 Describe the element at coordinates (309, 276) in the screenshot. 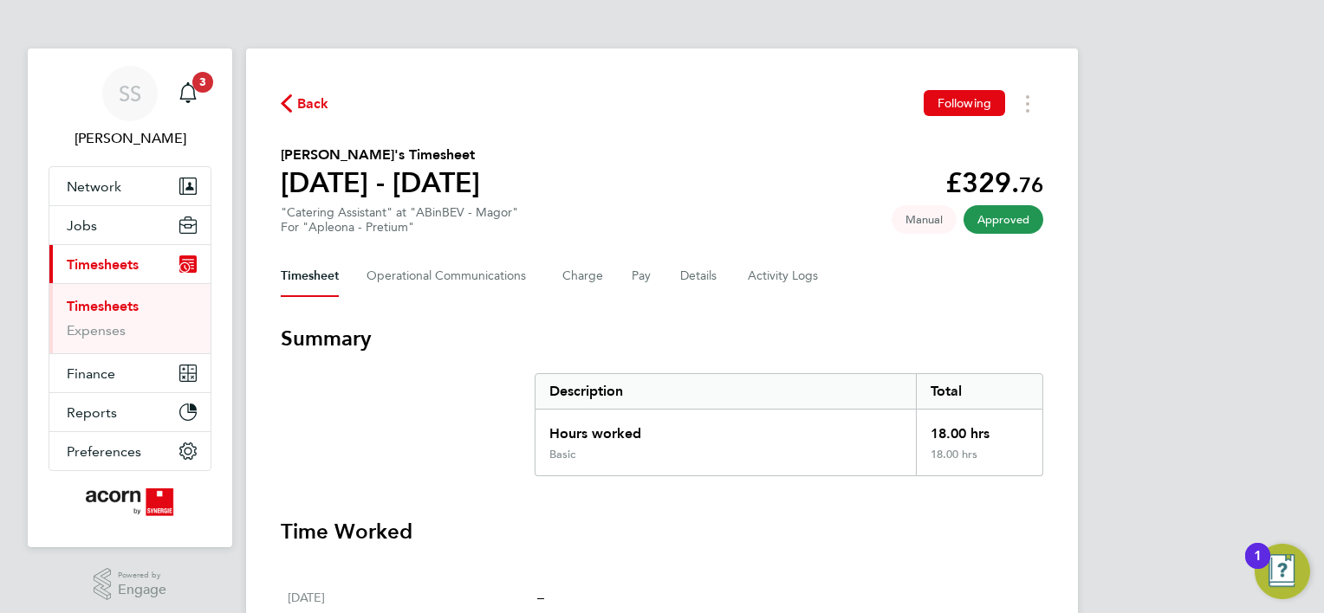

I see `button: Timesheet` at that location.